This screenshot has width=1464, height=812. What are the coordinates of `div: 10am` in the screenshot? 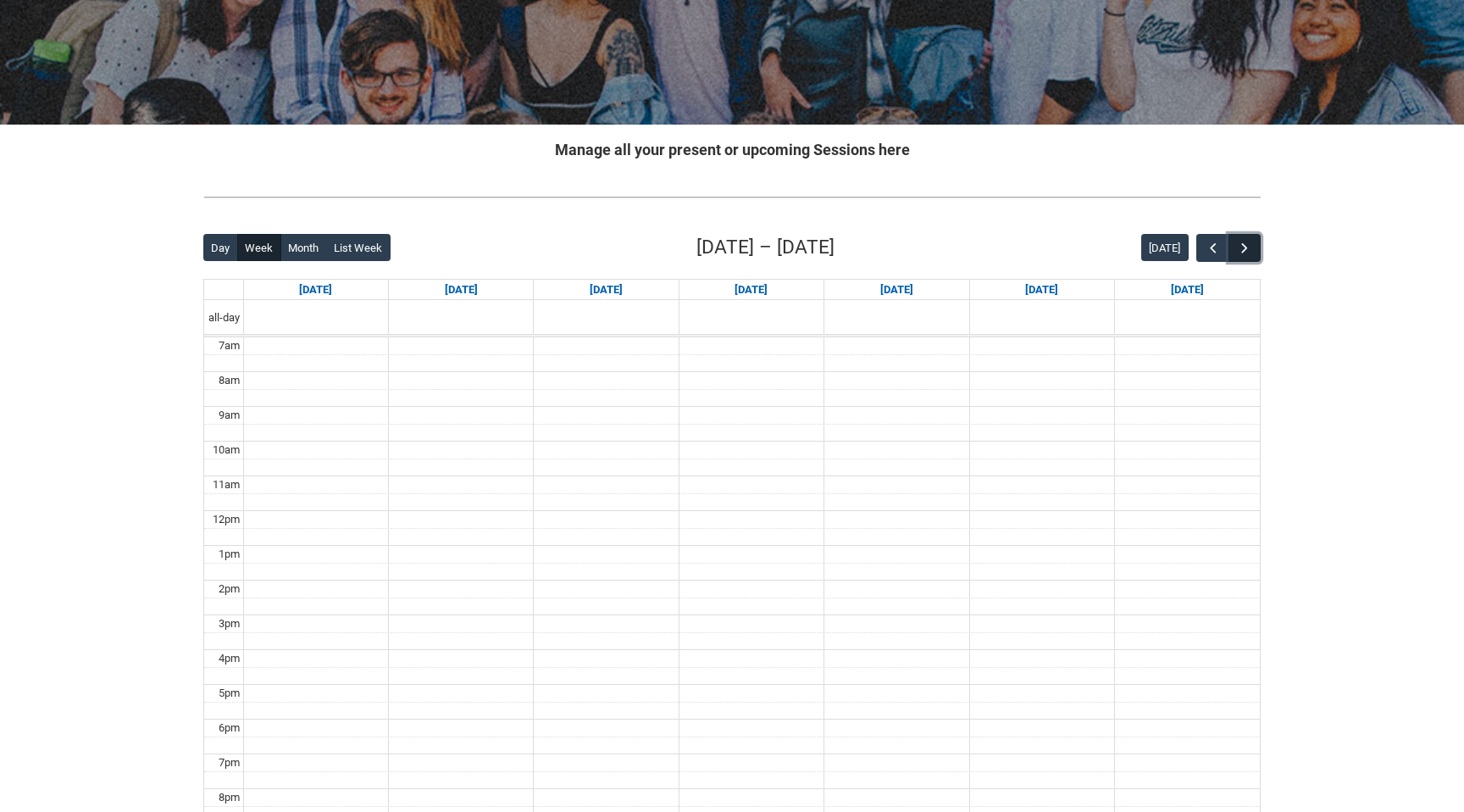 It's located at (226, 450).